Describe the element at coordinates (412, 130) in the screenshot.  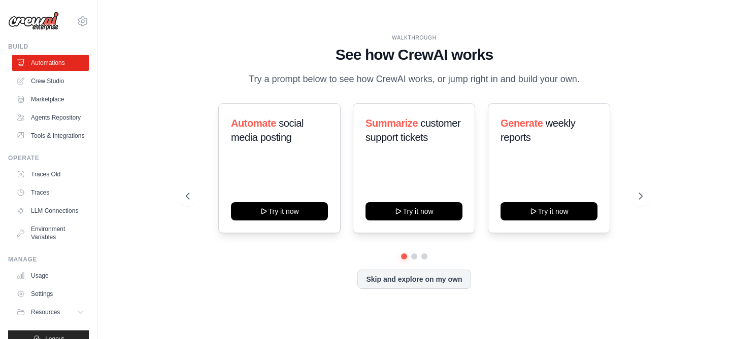
I see `span: customer support tickets` at that location.